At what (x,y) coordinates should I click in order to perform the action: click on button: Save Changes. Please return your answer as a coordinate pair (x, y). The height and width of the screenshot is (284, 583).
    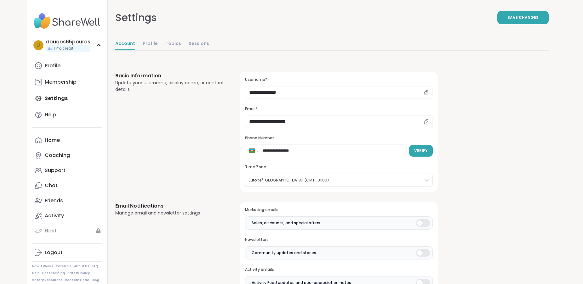
    Looking at the image, I should click on (523, 18).